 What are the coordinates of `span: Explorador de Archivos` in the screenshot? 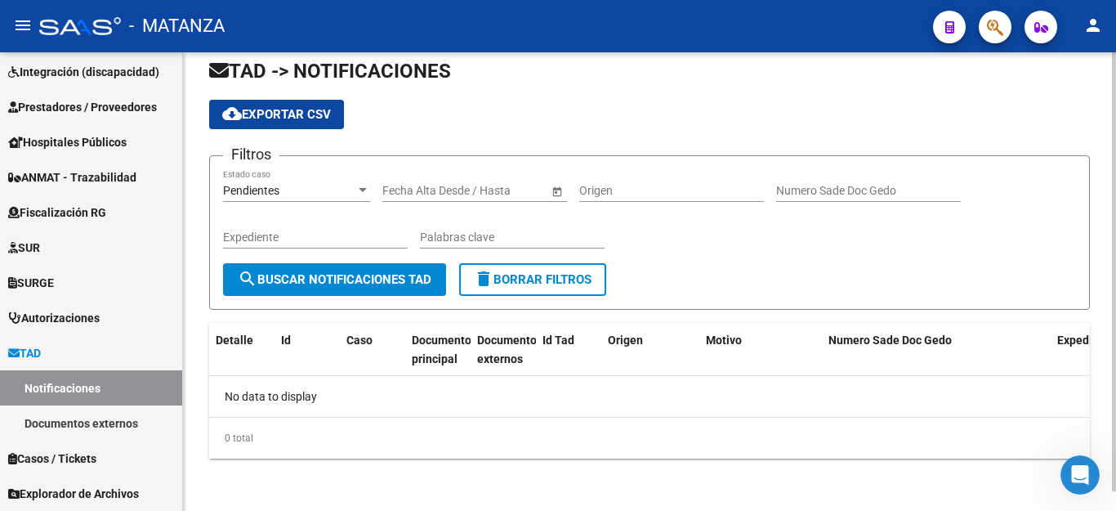 It's located at (74, 493).